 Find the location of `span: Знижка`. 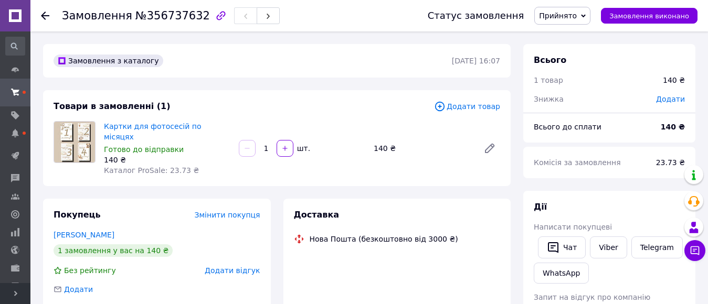

span: Знижка is located at coordinates (548, 99).